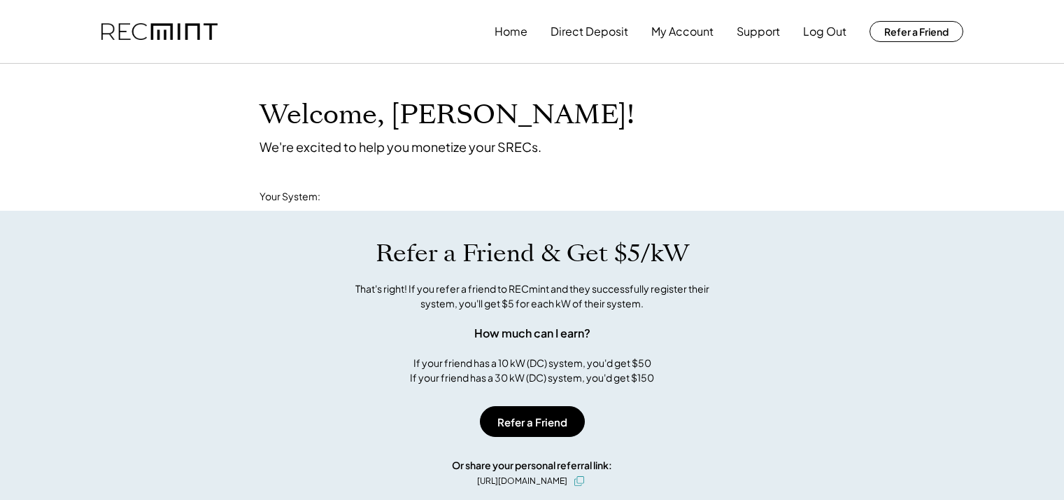  I want to click on img: recmint-logotype%403x.png, so click(160, 31).